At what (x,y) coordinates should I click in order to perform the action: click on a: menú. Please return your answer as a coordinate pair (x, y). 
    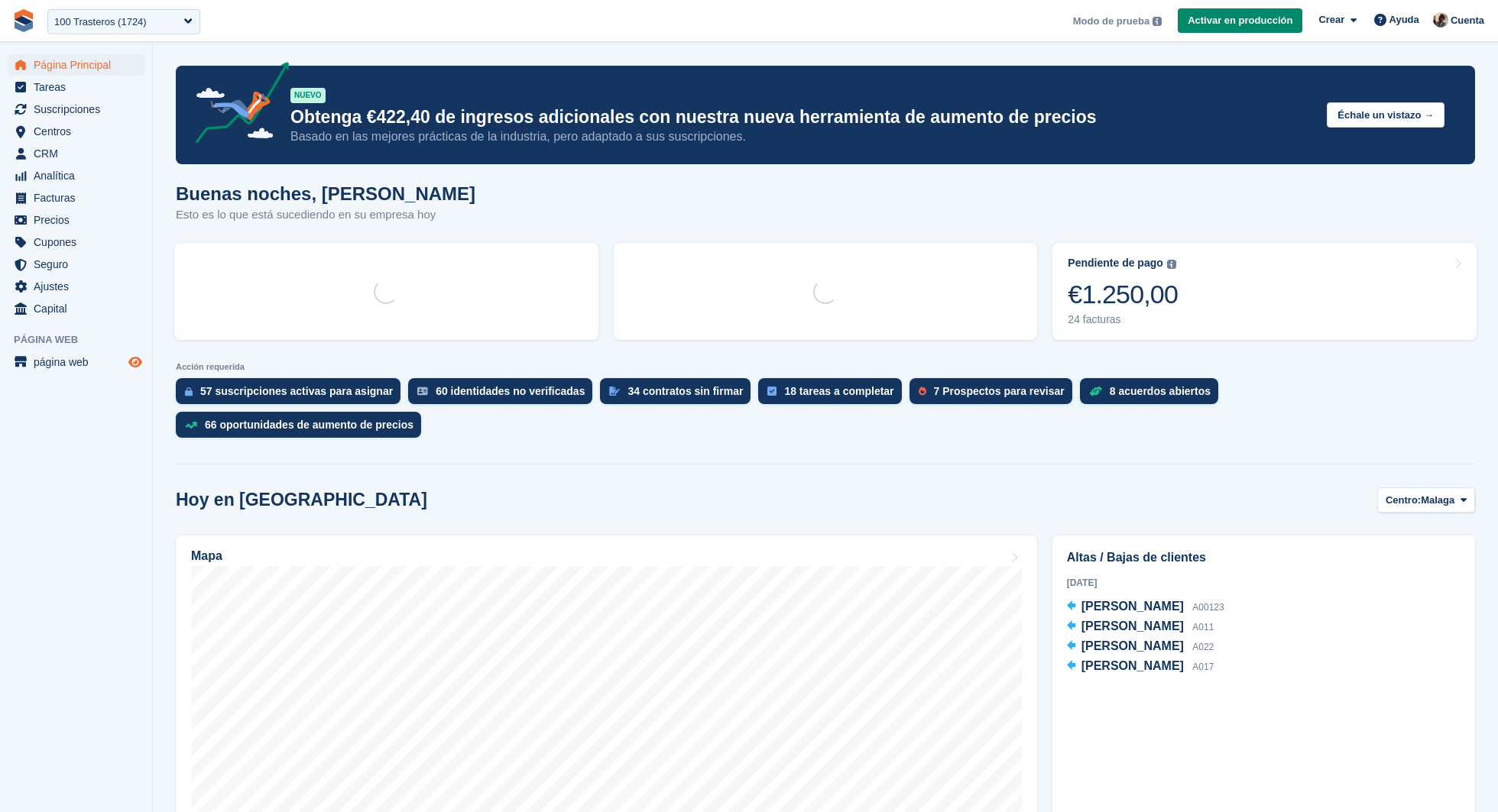
    Looking at the image, I should click on (76, 362).